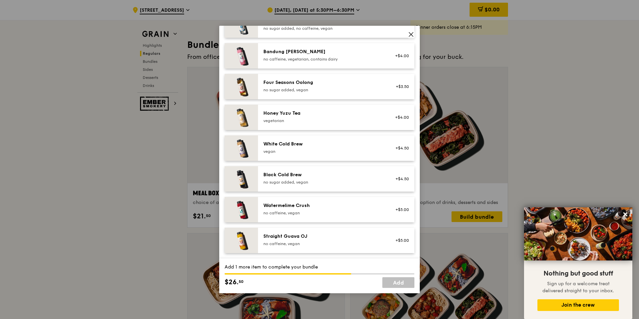 This screenshot has height=319, width=639. What do you see at coordinates (241, 240) in the screenshot?
I see `img: daily_normal_HORZ-straight-guava-OJ.jpg` at bounding box center [241, 240].